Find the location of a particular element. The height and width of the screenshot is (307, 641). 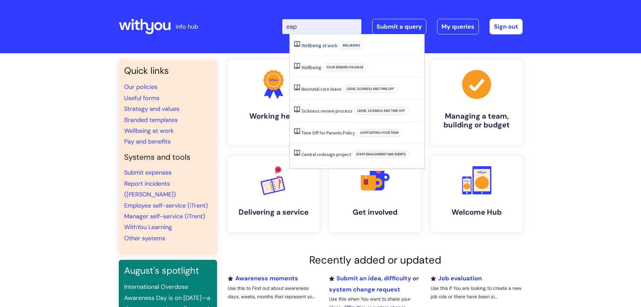

a: Get involved is located at coordinates (375, 194).